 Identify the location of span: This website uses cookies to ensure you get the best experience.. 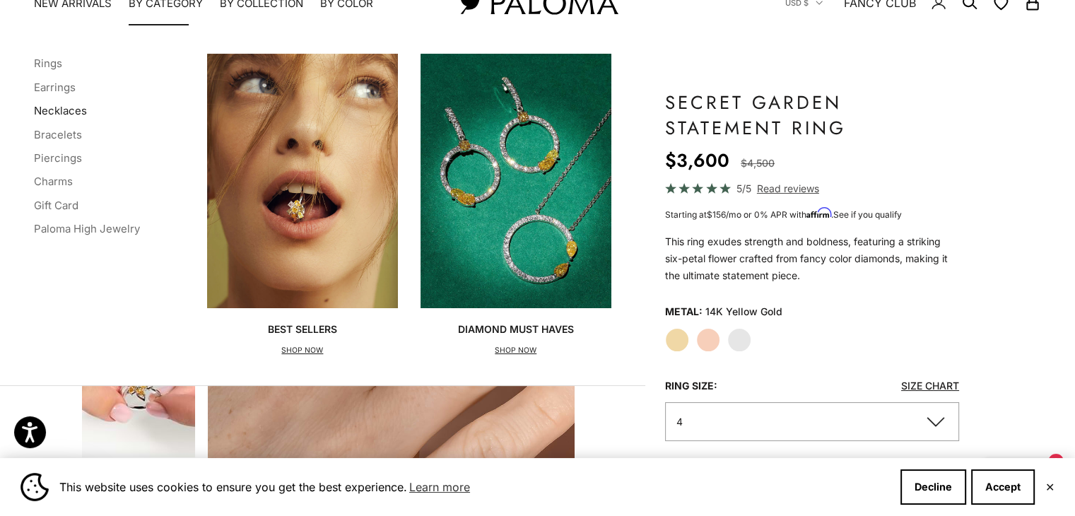
(474, 487).